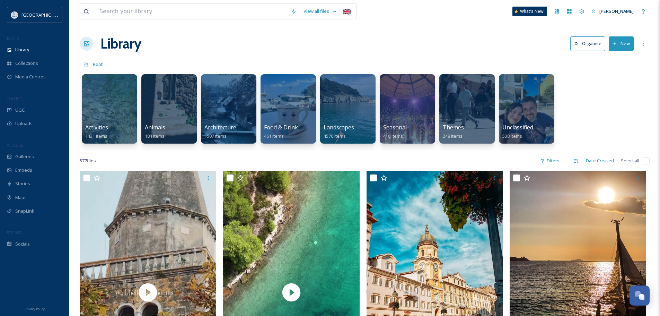 This screenshot has height=316, width=660. I want to click on a: Privacy Policy, so click(35, 308).